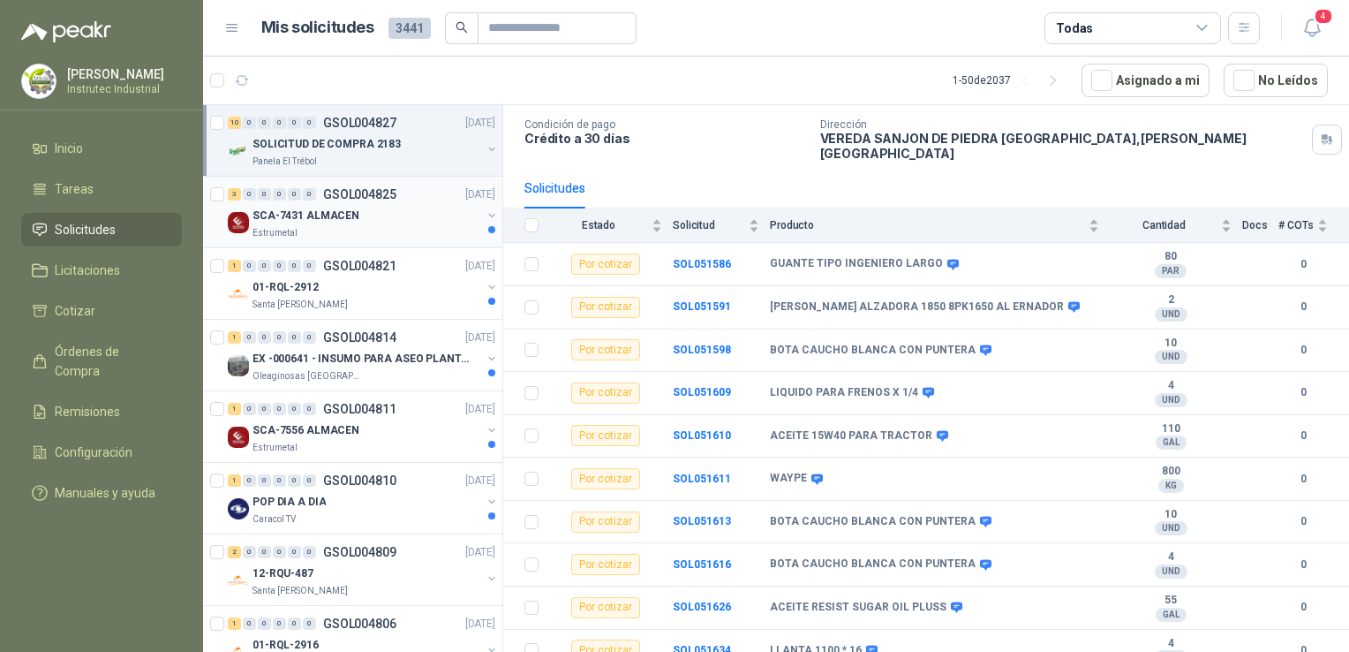 The image size is (1349, 652). Describe the element at coordinates (702, 435) in the screenshot. I see `a: SOL051610` at that location.